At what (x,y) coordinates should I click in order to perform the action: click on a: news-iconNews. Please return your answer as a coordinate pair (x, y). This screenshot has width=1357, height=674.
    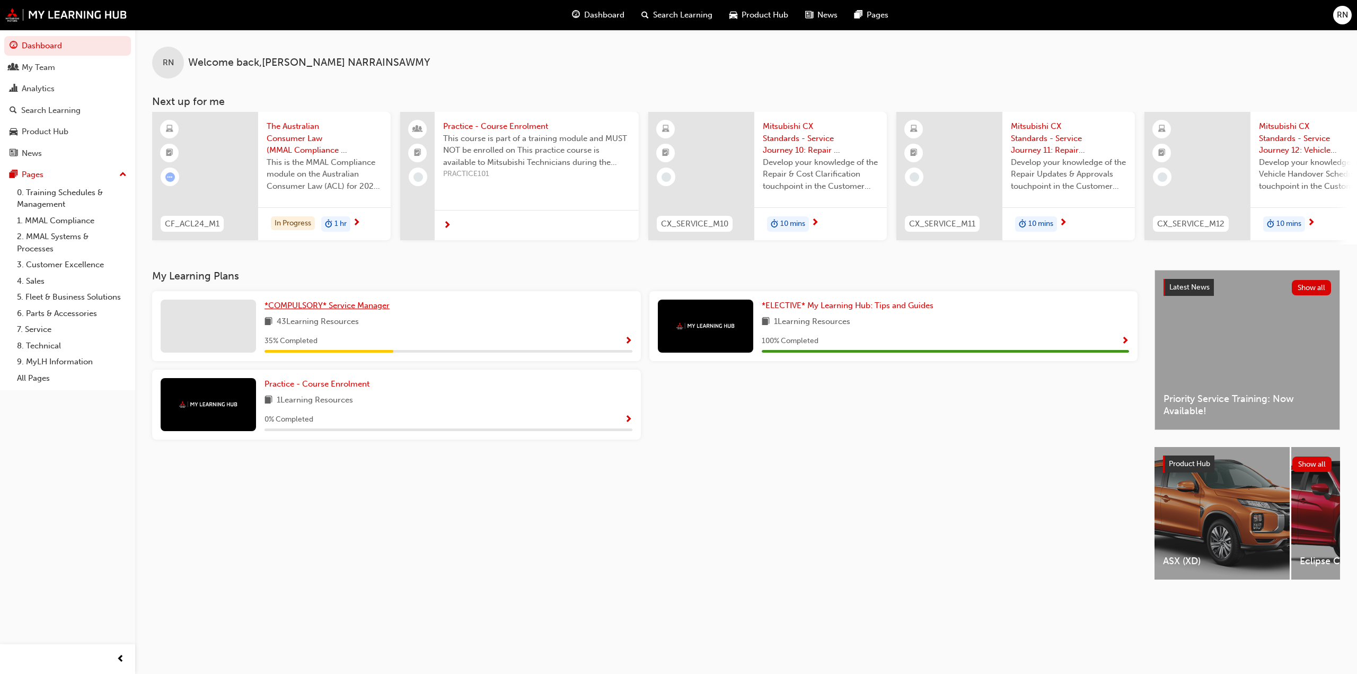
    Looking at the image, I should click on (821, 15).